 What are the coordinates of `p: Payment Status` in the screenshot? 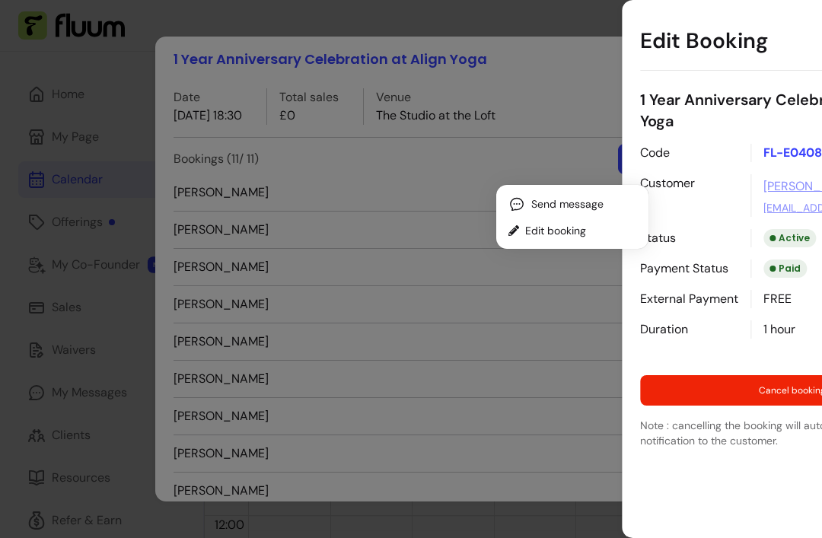 It's located at (689, 269).